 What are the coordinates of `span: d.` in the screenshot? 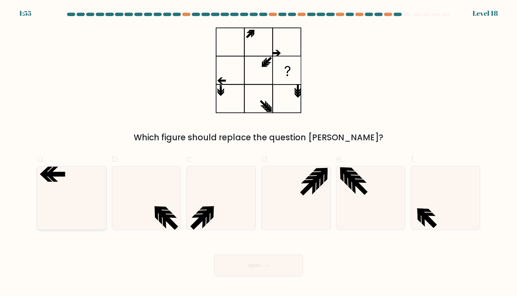 It's located at (265, 159).